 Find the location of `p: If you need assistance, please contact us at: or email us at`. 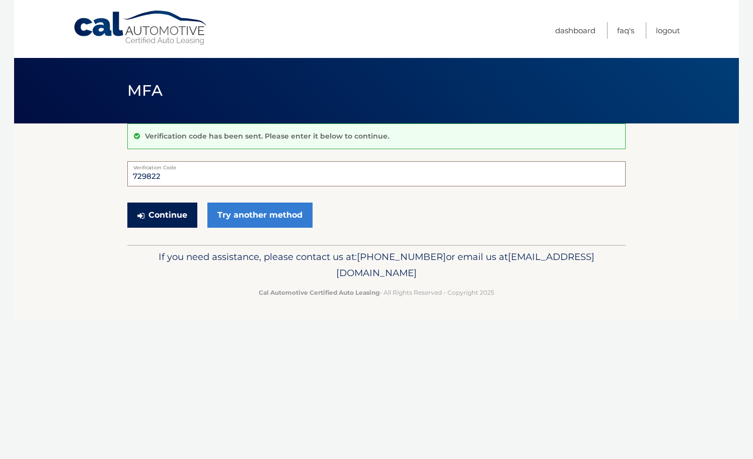

p: If you need assistance, please contact us at: or email us at is located at coordinates (377, 265).